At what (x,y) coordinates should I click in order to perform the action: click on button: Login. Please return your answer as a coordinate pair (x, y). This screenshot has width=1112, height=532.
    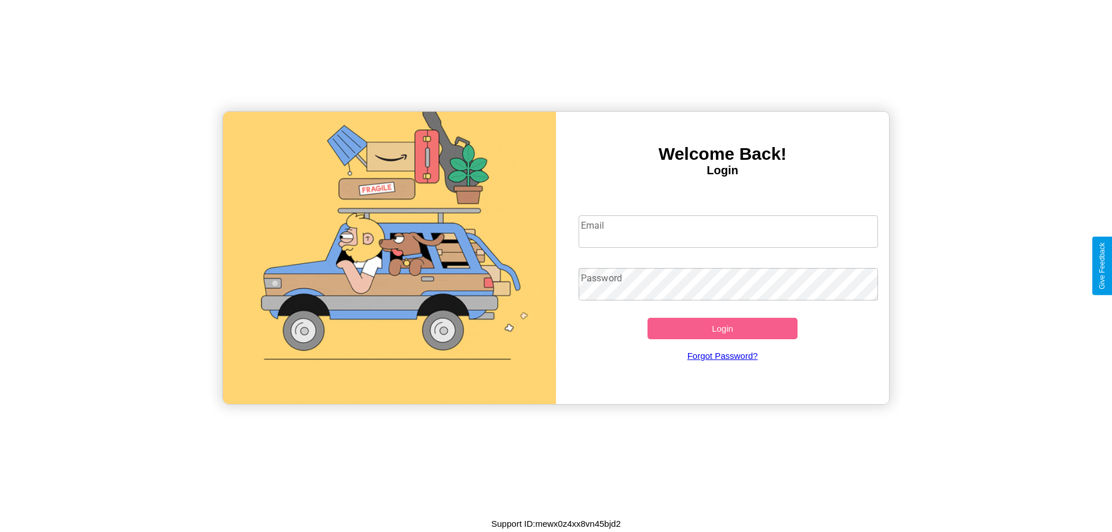
    Looking at the image, I should click on (723, 329).